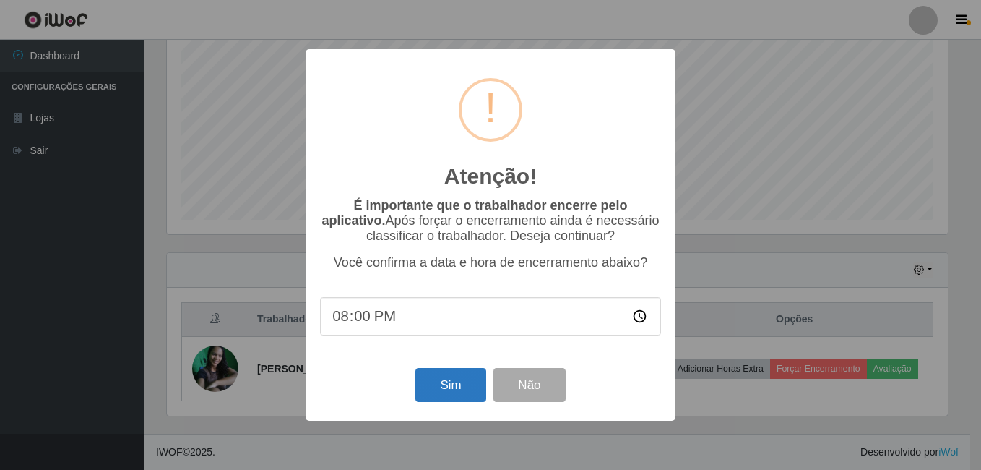 The image size is (981, 470). Describe the element at coordinates (491, 220) in the screenshot. I see `p: Após forçar o encerramento ainda é necessário classificar o trabalhador. Deseja continuar?` at that location.